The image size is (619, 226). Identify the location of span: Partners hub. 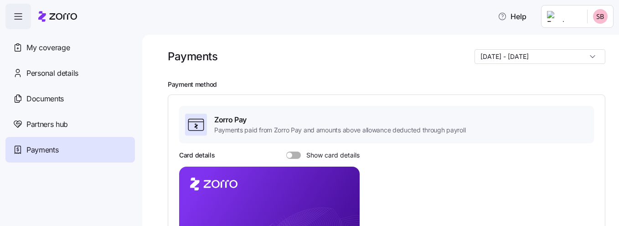
(47, 124).